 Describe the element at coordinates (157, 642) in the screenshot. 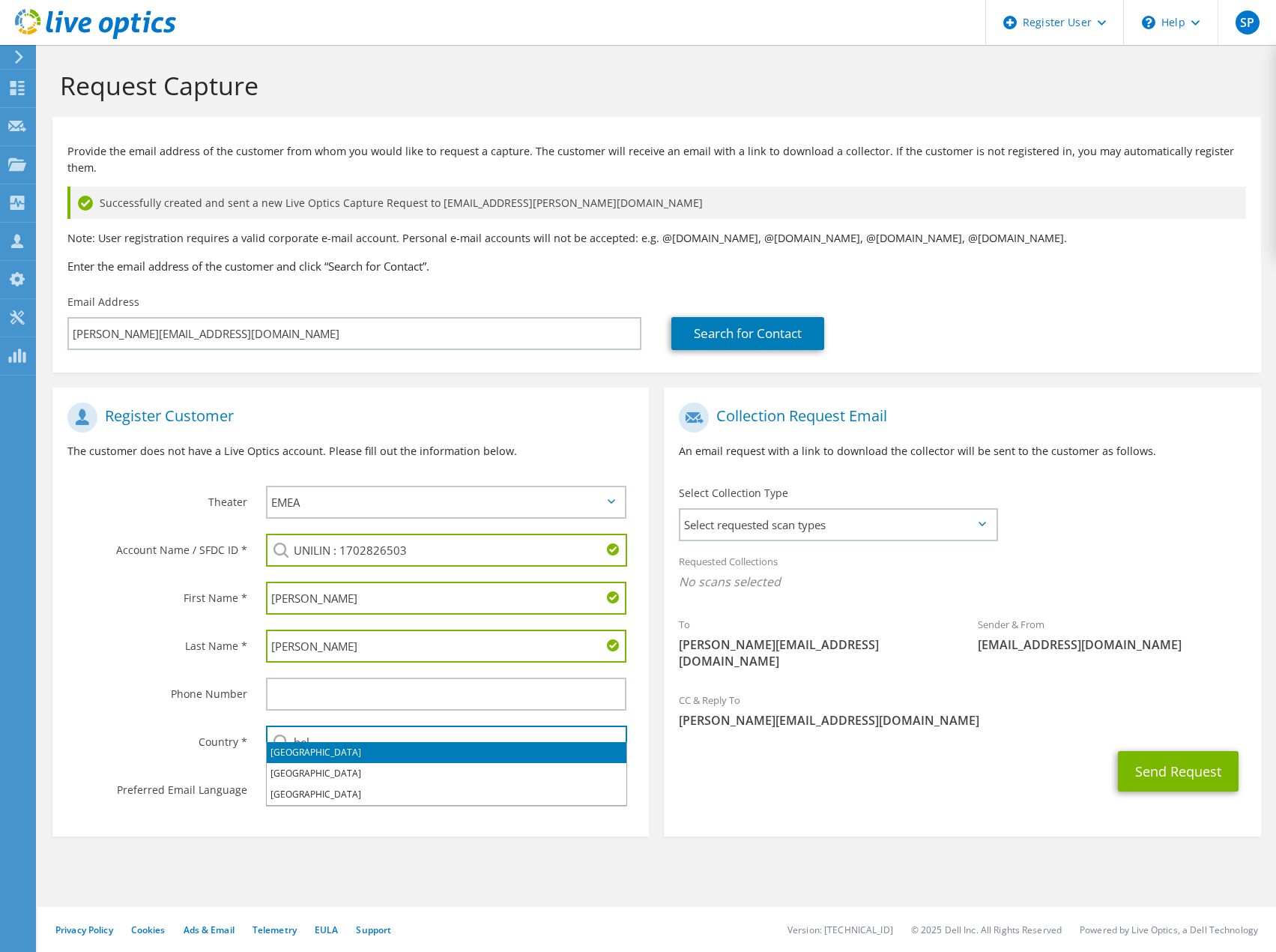

I see `label: Last Name *` at that location.